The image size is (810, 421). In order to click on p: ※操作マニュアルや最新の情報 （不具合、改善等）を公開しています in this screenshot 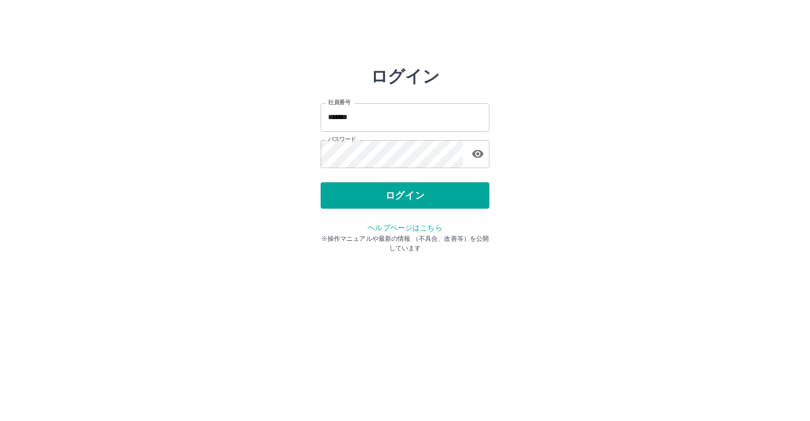, I will do `click(405, 244)`.